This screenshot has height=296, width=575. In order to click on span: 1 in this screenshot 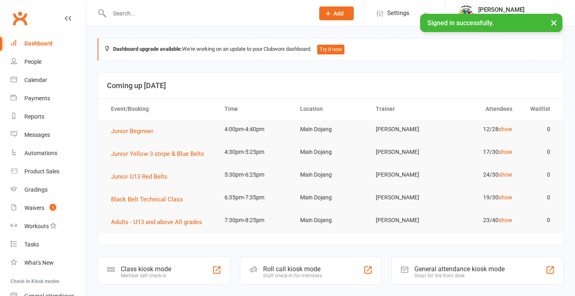, I will do `click(53, 207)`.